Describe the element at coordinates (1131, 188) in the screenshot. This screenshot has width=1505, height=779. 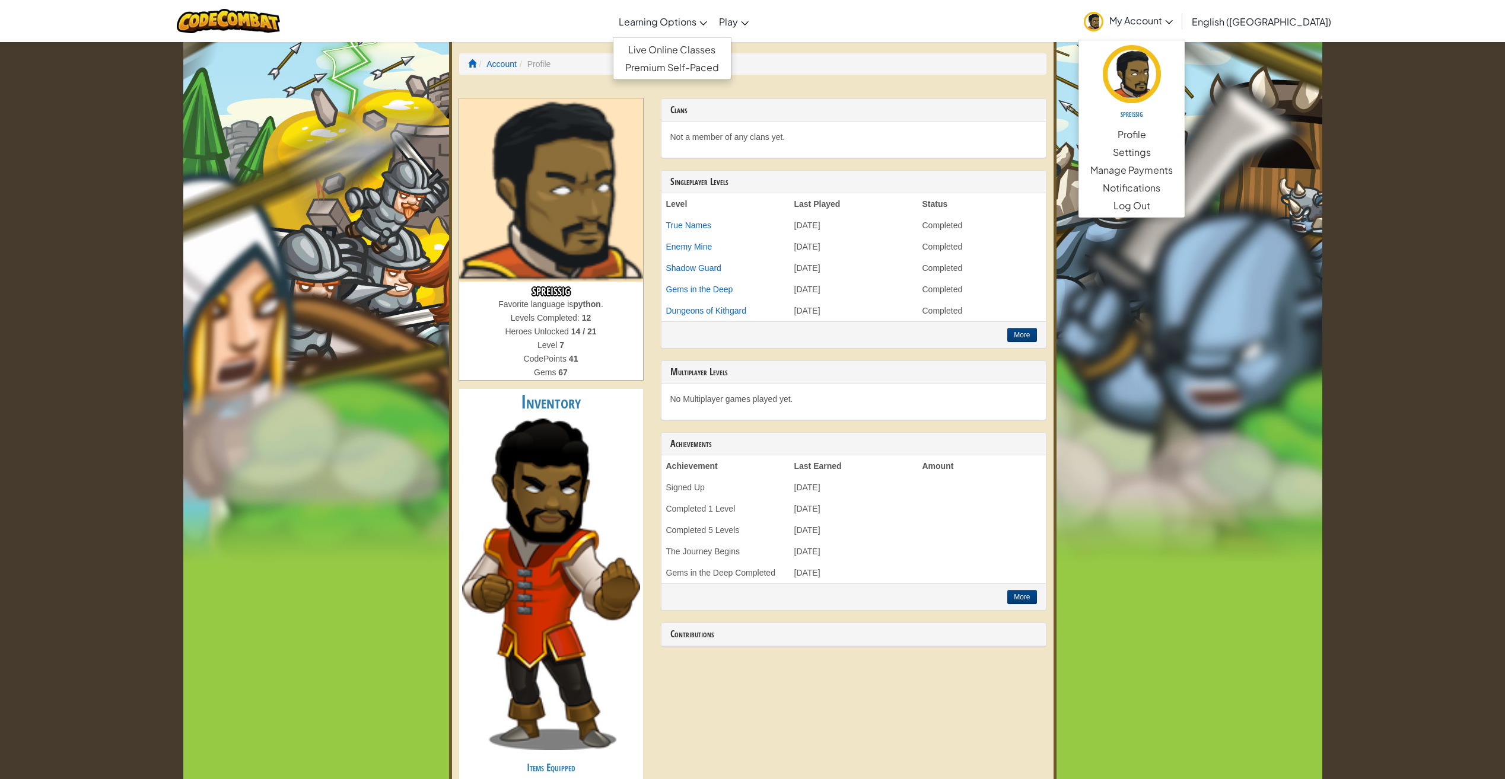
I see `a: Notifications` at that location.